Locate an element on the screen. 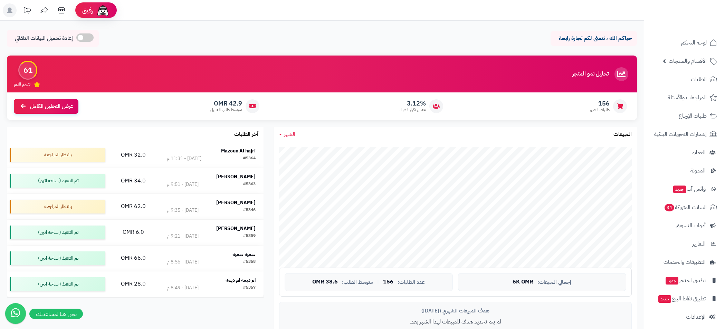 Image resolution: width=725 pixels, height=329 pixels. a: إشعارات التحويلات البنكية is located at coordinates (684, 134).